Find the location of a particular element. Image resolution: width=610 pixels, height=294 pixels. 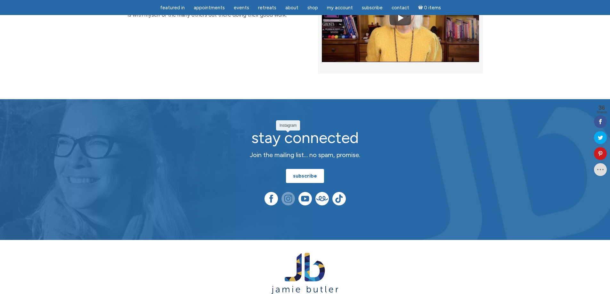

span: Retreats is located at coordinates (267, 8).